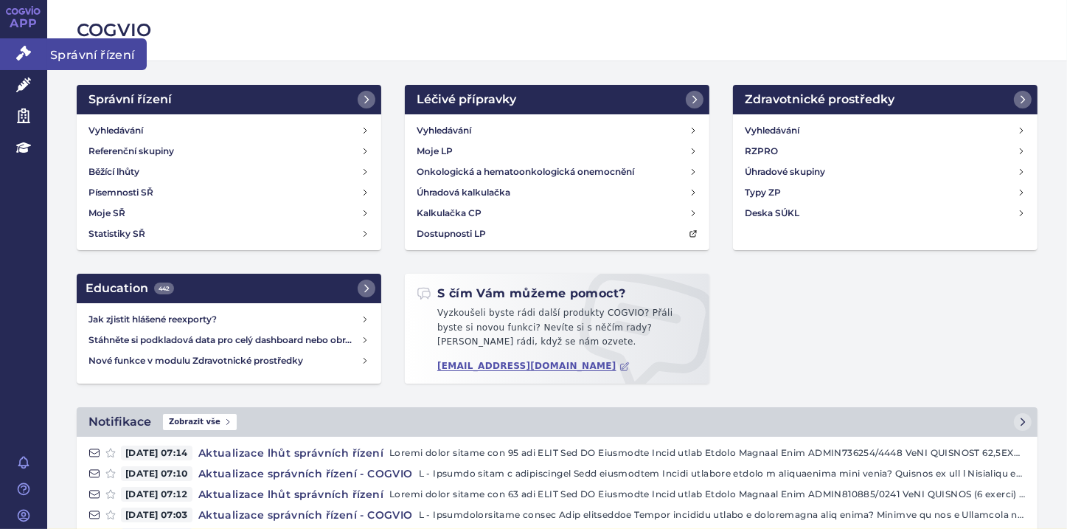 The image size is (1067, 529). I want to click on a: Moje SŘ, so click(229, 213).